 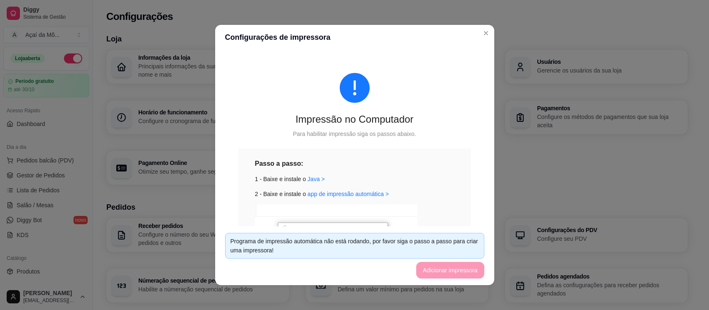 I want to click on header: Configurações de impressora, so click(x=354, y=37).